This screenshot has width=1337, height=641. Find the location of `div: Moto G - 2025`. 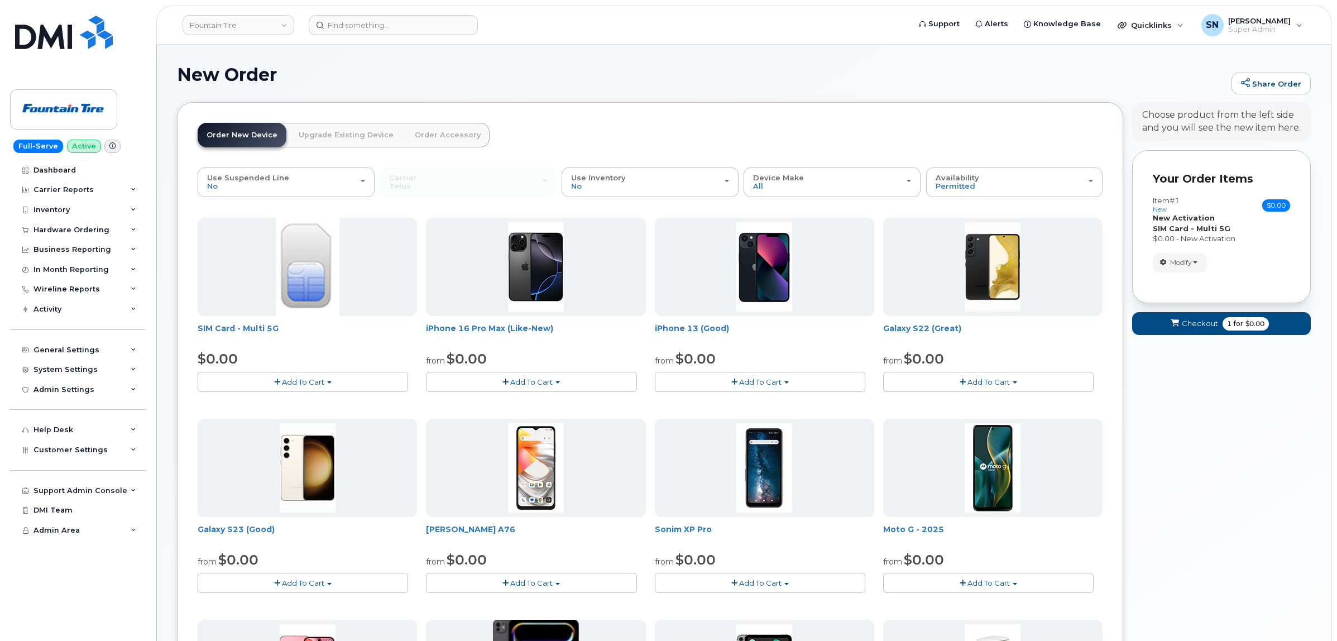

div: Moto G - 2025 is located at coordinates (993, 535).